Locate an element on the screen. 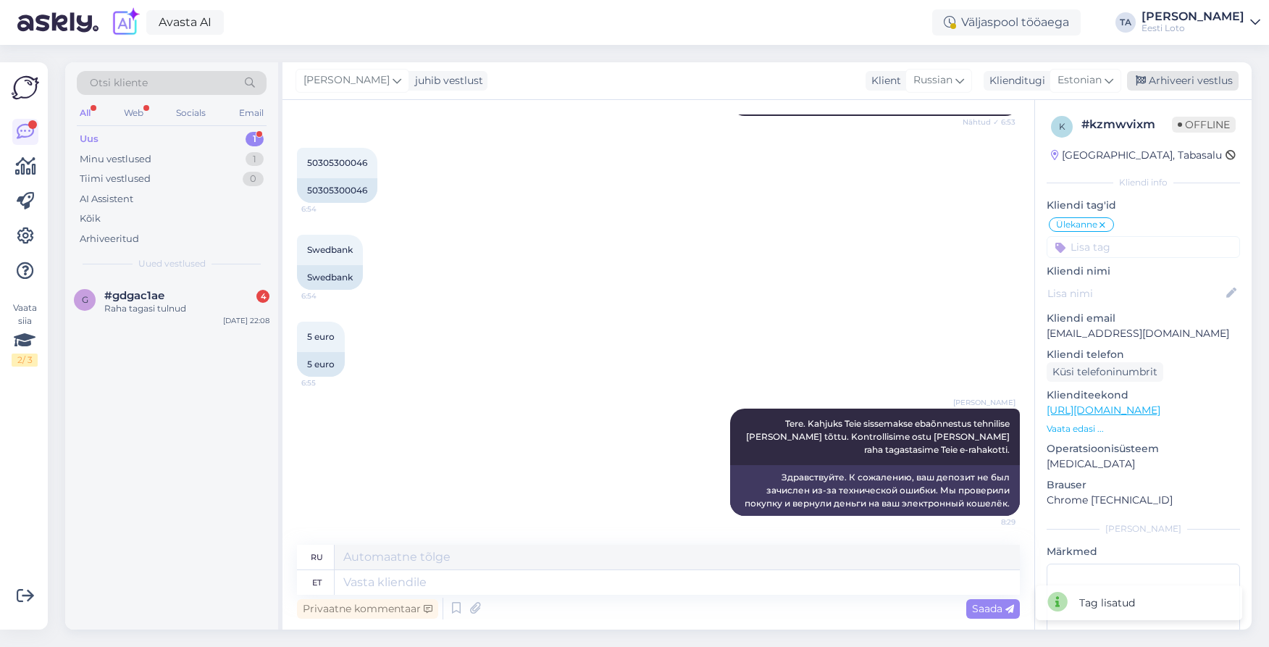 The height and width of the screenshot is (647, 1269). span: Estonian is located at coordinates (1079, 80).